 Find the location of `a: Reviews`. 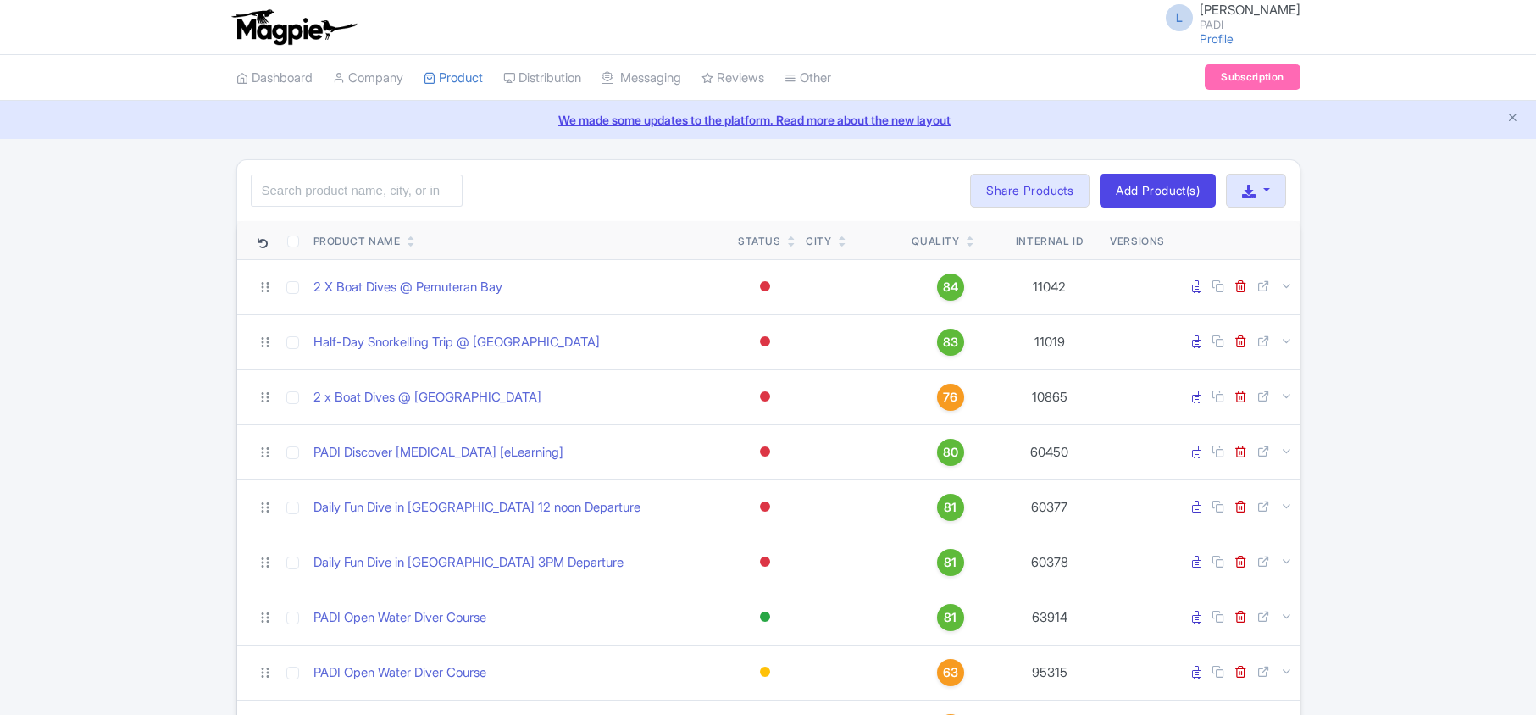

a: Reviews is located at coordinates (733, 78).